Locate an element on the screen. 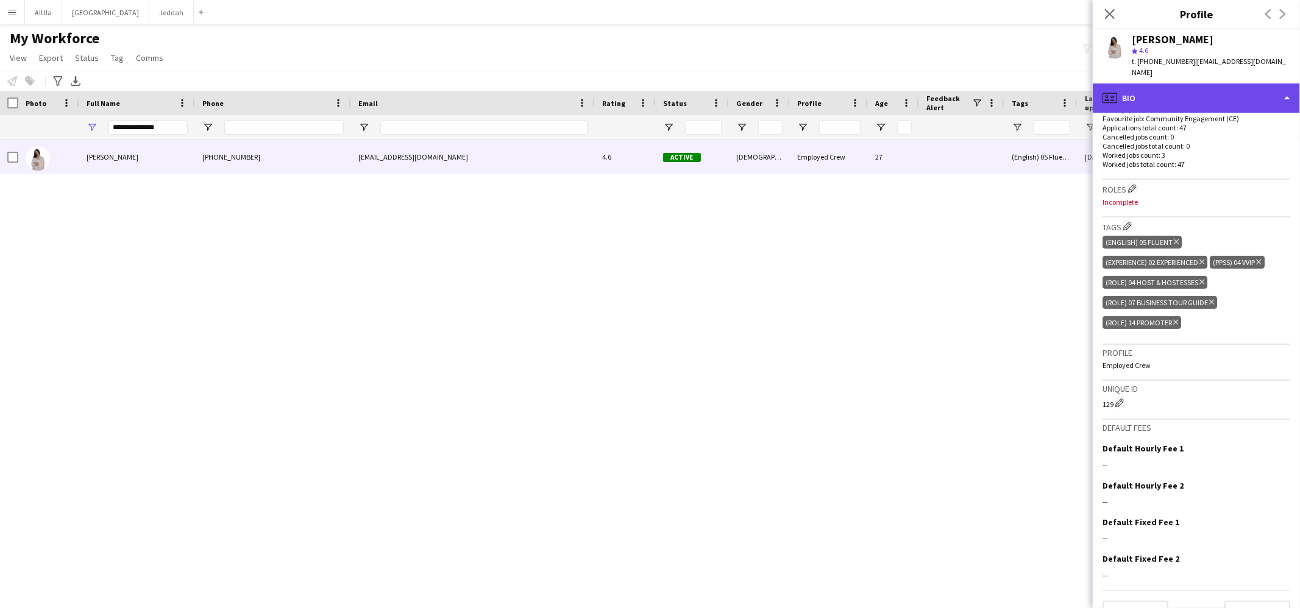 Image resolution: width=1300 pixels, height=608 pixels. button: AlUla is located at coordinates (43, 12).